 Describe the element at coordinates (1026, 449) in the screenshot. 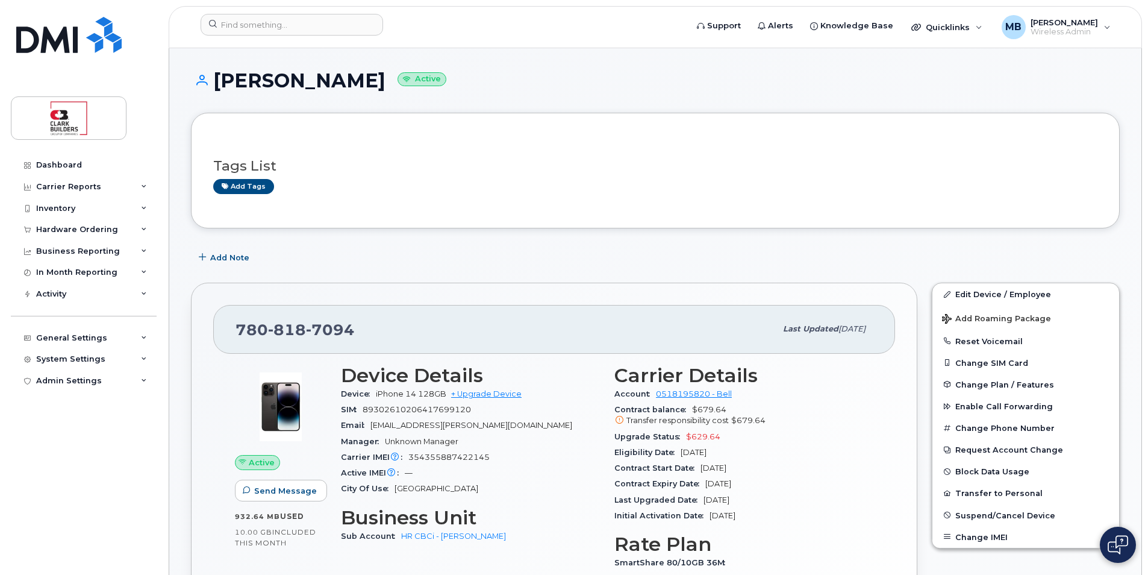

I see `button: Request Account Change` at that location.